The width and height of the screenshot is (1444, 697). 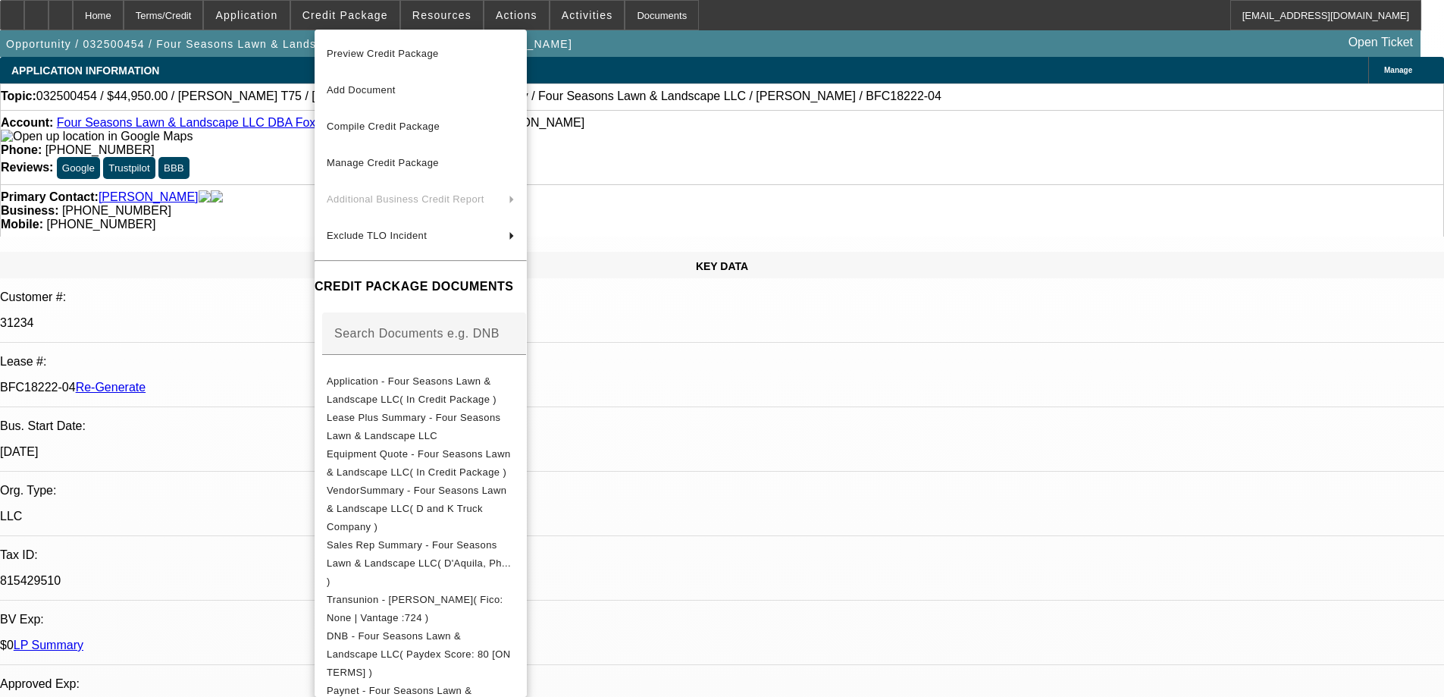 I want to click on span: Application - Four Seasons Lawn & Landscape LLC( In Credit Package ), so click(x=412, y=390).